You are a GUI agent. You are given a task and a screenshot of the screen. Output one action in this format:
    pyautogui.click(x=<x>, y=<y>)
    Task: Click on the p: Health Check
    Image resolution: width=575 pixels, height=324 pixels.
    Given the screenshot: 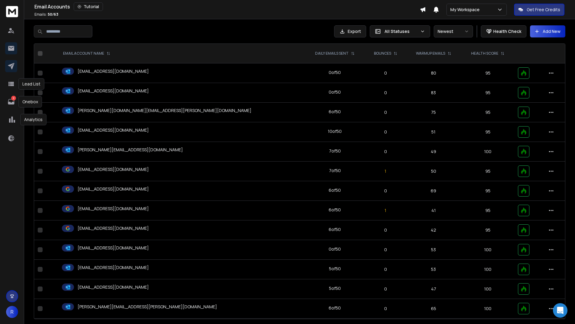 What is the action you would take?
    pyautogui.click(x=507, y=31)
    